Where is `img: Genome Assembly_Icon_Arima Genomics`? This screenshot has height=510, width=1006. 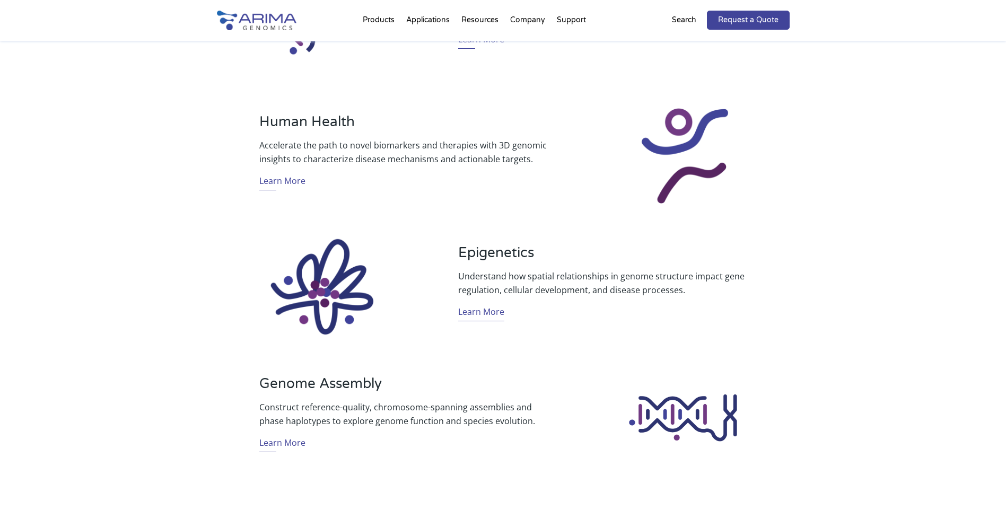
img: Genome Assembly_Icon_Arima Genomics is located at coordinates (684, 418).